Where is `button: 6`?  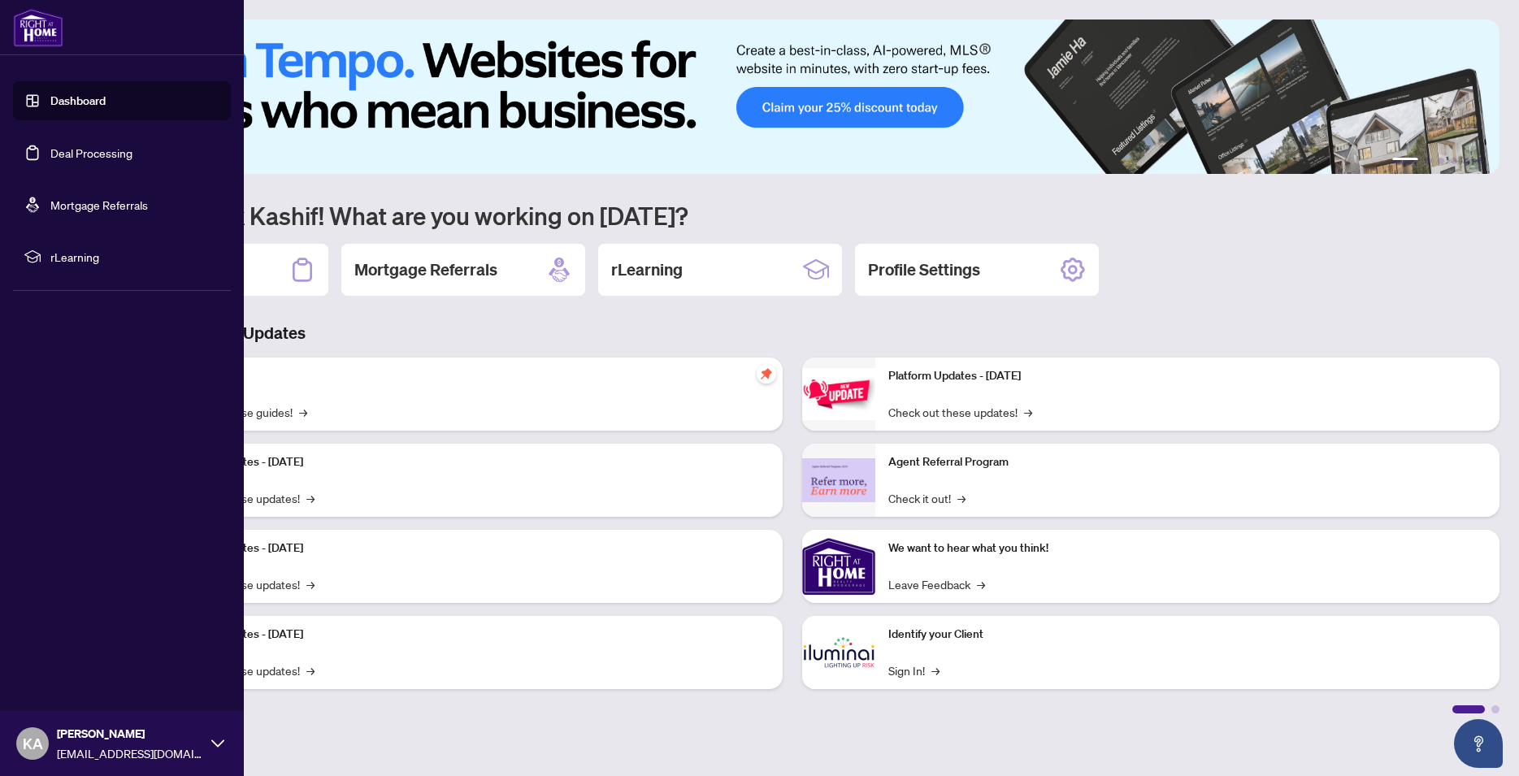
button: 6 is located at coordinates (1480, 161).